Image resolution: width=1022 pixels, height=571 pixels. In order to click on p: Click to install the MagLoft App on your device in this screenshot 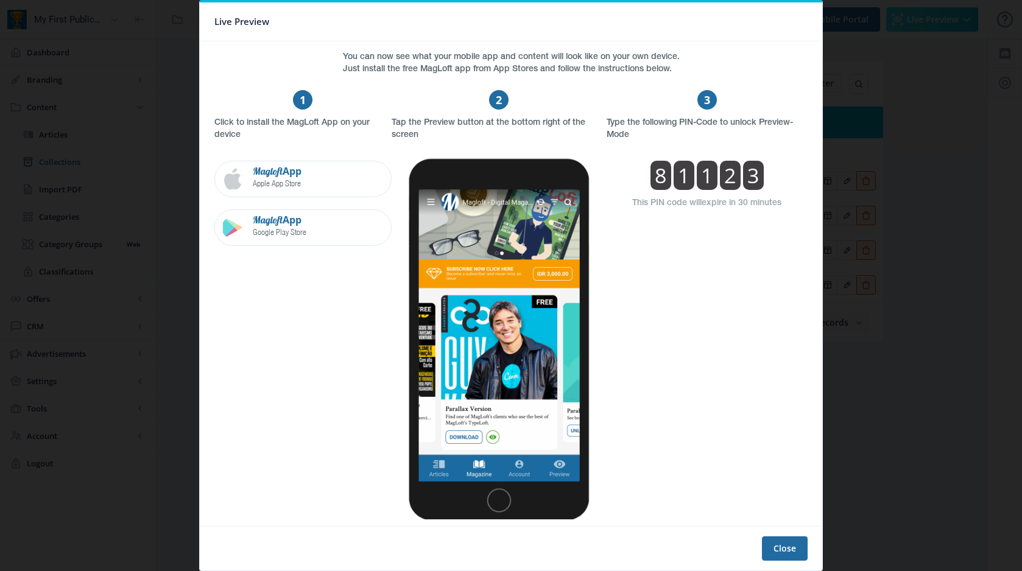, I will do `click(303, 129)`.